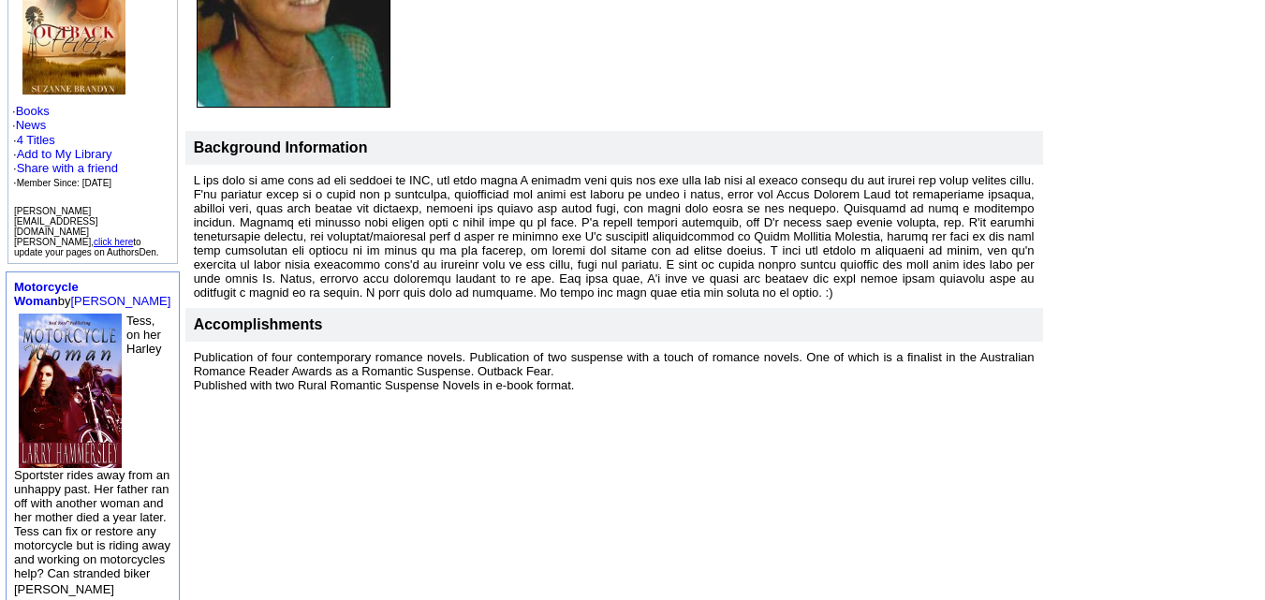 This screenshot has width=1265, height=600. What do you see at coordinates (36, 140) in the screenshot?
I see `a: 4 Titles` at bounding box center [36, 140].